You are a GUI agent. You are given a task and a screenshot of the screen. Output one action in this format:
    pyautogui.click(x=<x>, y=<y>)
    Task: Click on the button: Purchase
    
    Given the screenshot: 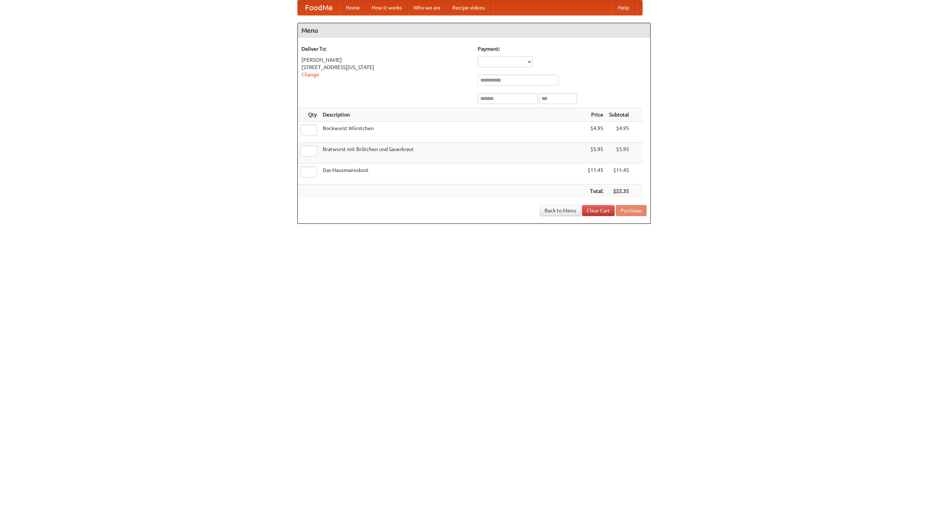 What is the action you would take?
    pyautogui.click(x=631, y=210)
    